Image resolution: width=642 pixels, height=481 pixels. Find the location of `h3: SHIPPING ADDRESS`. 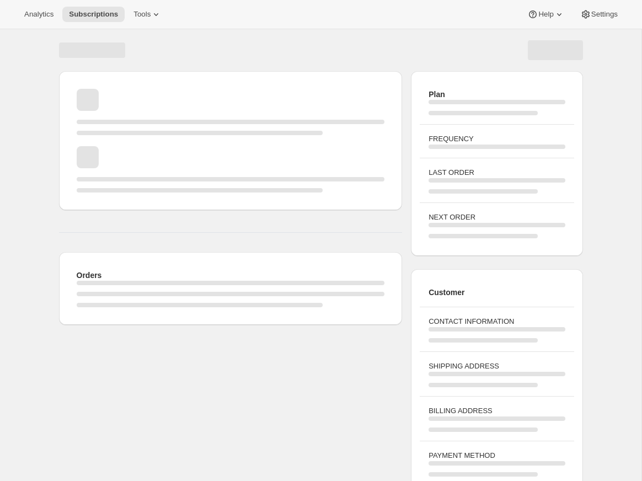

h3: SHIPPING ADDRESS is located at coordinates (497, 366).